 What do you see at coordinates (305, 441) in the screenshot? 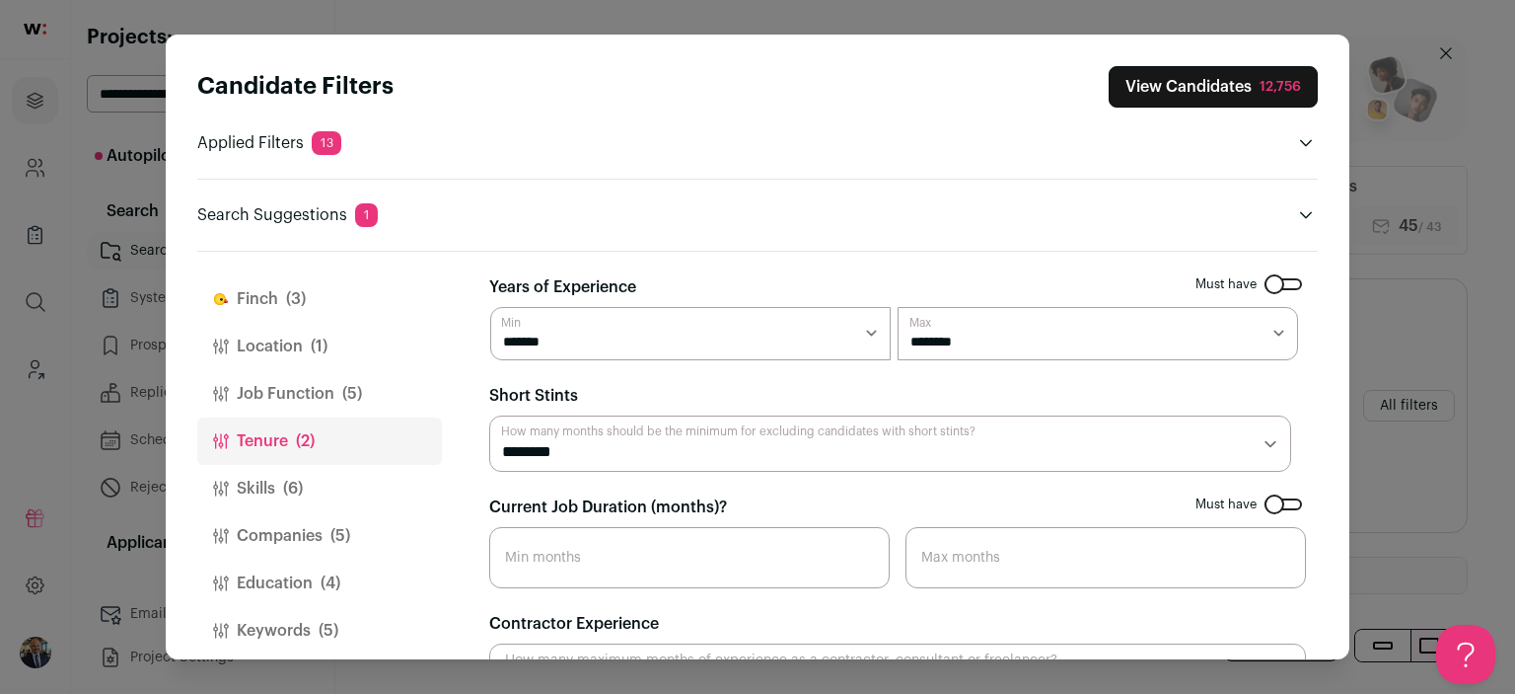
I see `span: (2)` at bounding box center [305, 441].